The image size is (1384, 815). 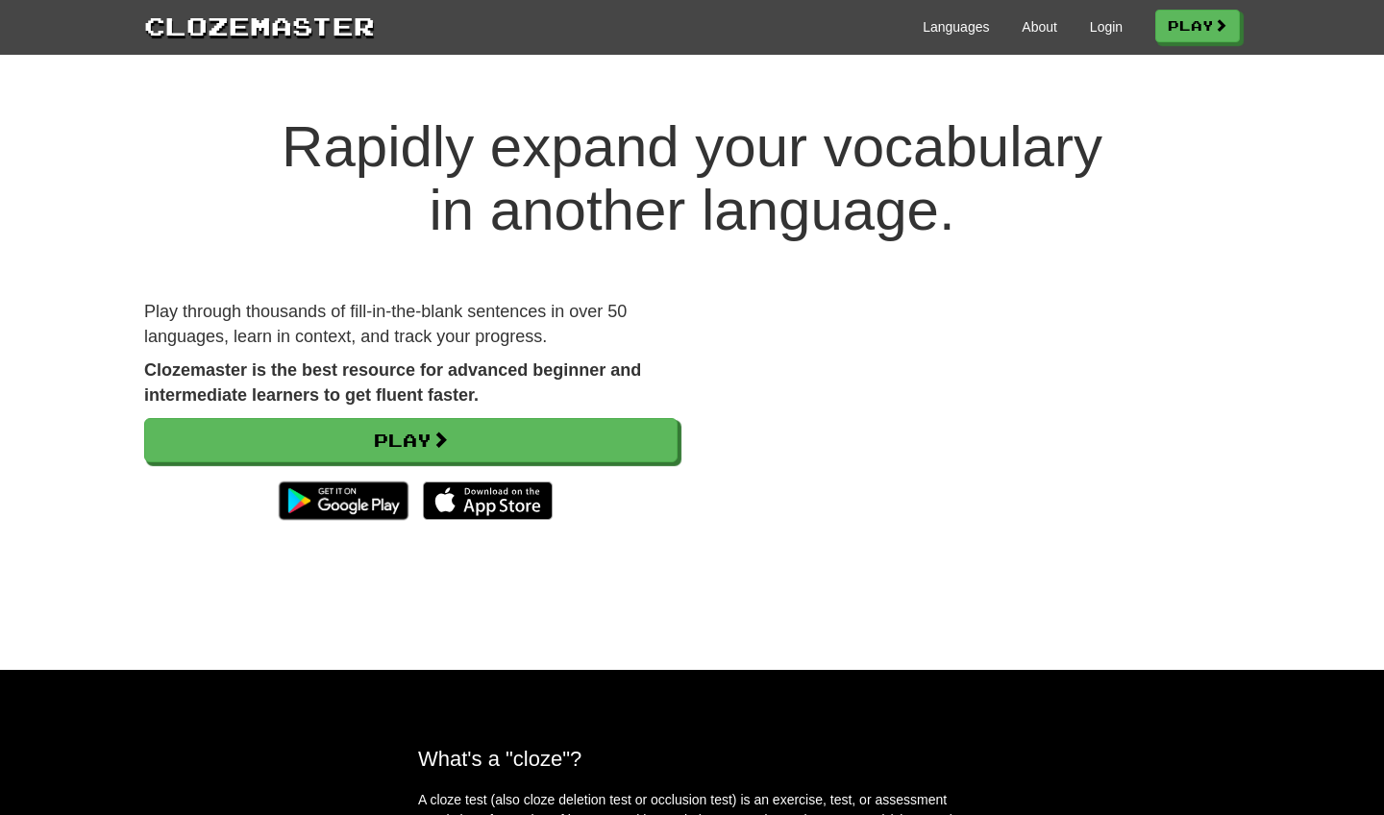 What do you see at coordinates (1106, 27) in the screenshot?
I see `a: Login` at bounding box center [1106, 27].